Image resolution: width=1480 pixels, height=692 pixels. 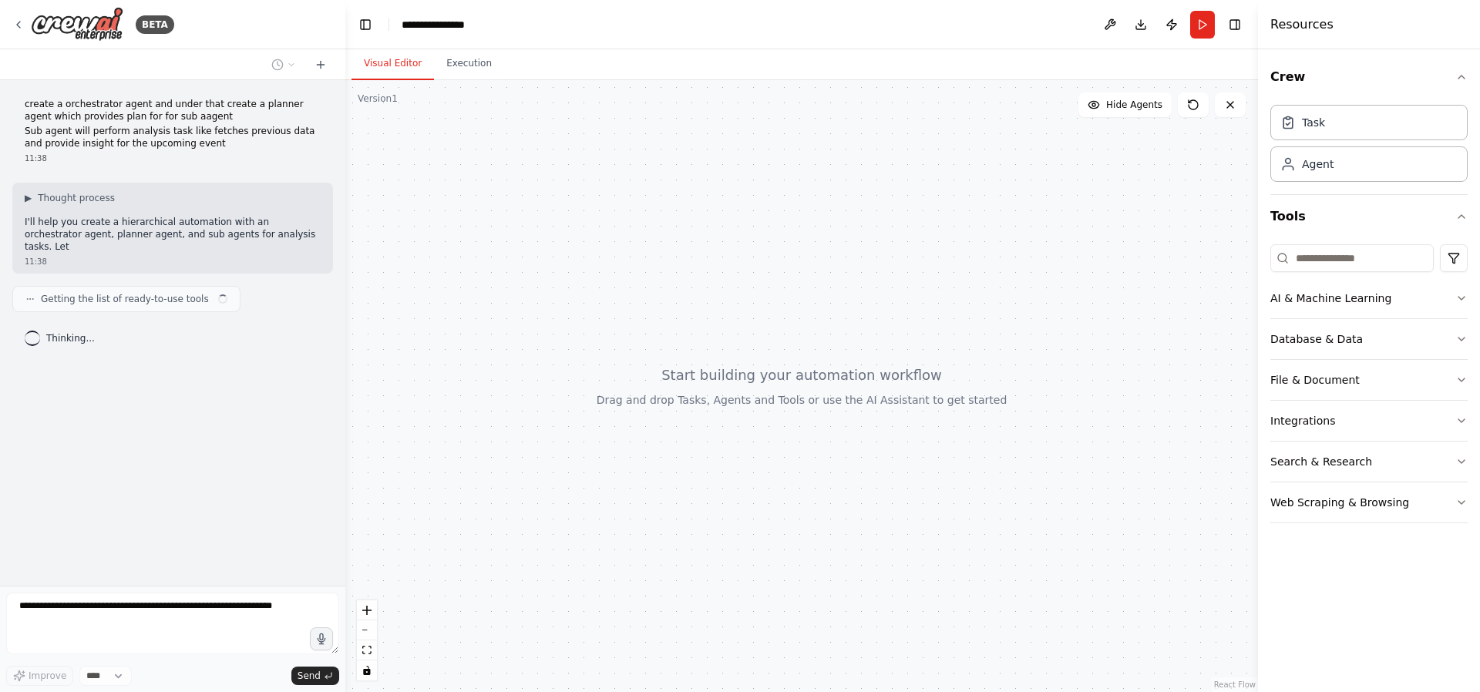 I want to click on button: Web Scraping & Browsing, so click(x=1369, y=502).